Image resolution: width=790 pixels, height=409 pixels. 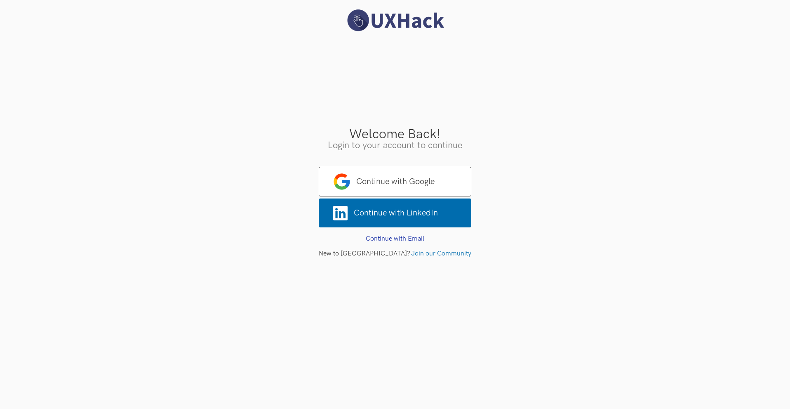 What do you see at coordinates (395, 134) in the screenshot?
I see `h3: Welcome Back!` at bounding box center [395, 134].